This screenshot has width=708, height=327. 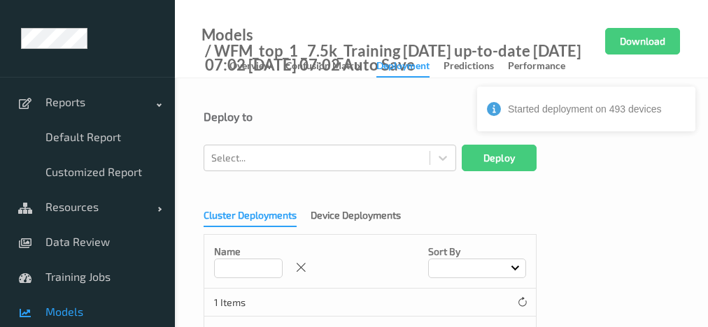 I want to click on div: Device Deployments, so click(x=355, y=217).